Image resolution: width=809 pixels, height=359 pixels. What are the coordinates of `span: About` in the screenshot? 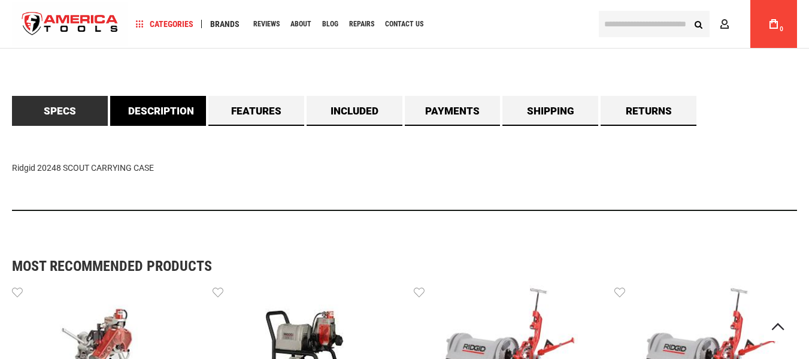 It's located at (301, 24).